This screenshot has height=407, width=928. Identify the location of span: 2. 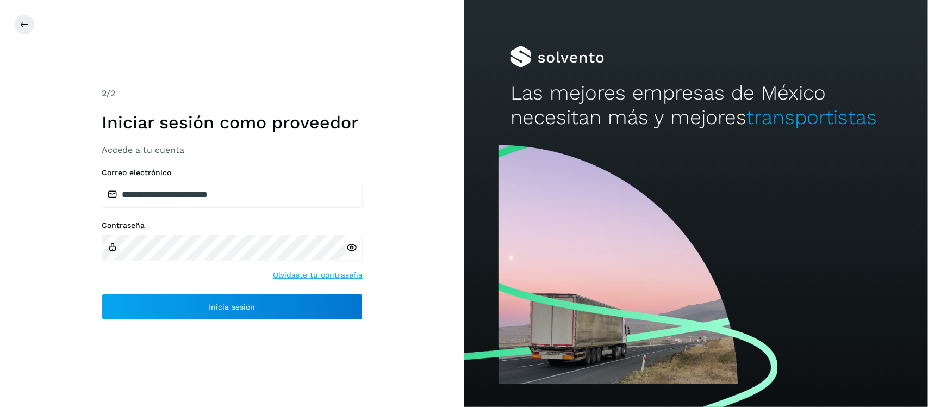
(104, 93).